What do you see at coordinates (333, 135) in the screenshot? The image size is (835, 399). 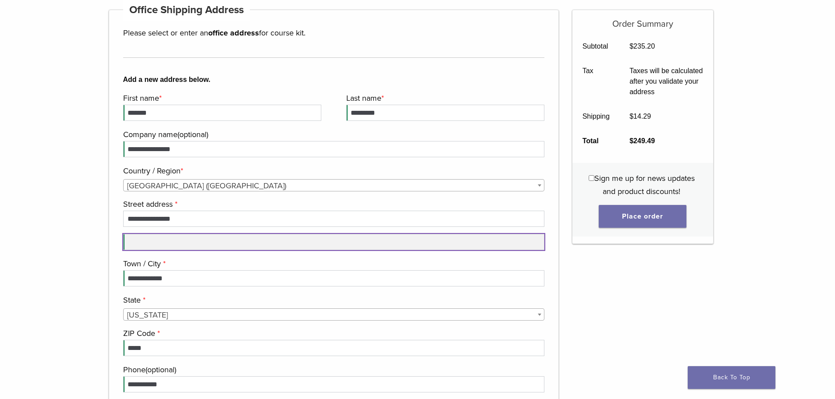 I see `label: Company name` at bounding box center [333, 135].